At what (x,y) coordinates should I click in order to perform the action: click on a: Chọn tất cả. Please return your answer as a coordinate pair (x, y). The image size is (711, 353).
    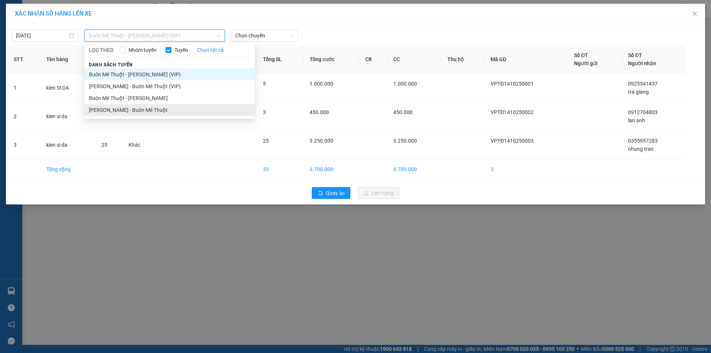
    Looking at the image, I should click on (210, 50).